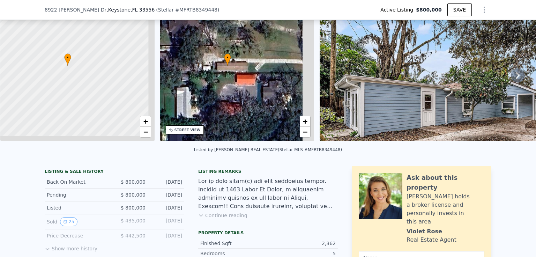 The height and width of the screenshot is (257, 536). What do you see at coordinates (223, 215) in the screenshot?
I see `button: Continue reading` at bounding box center [223, 215].